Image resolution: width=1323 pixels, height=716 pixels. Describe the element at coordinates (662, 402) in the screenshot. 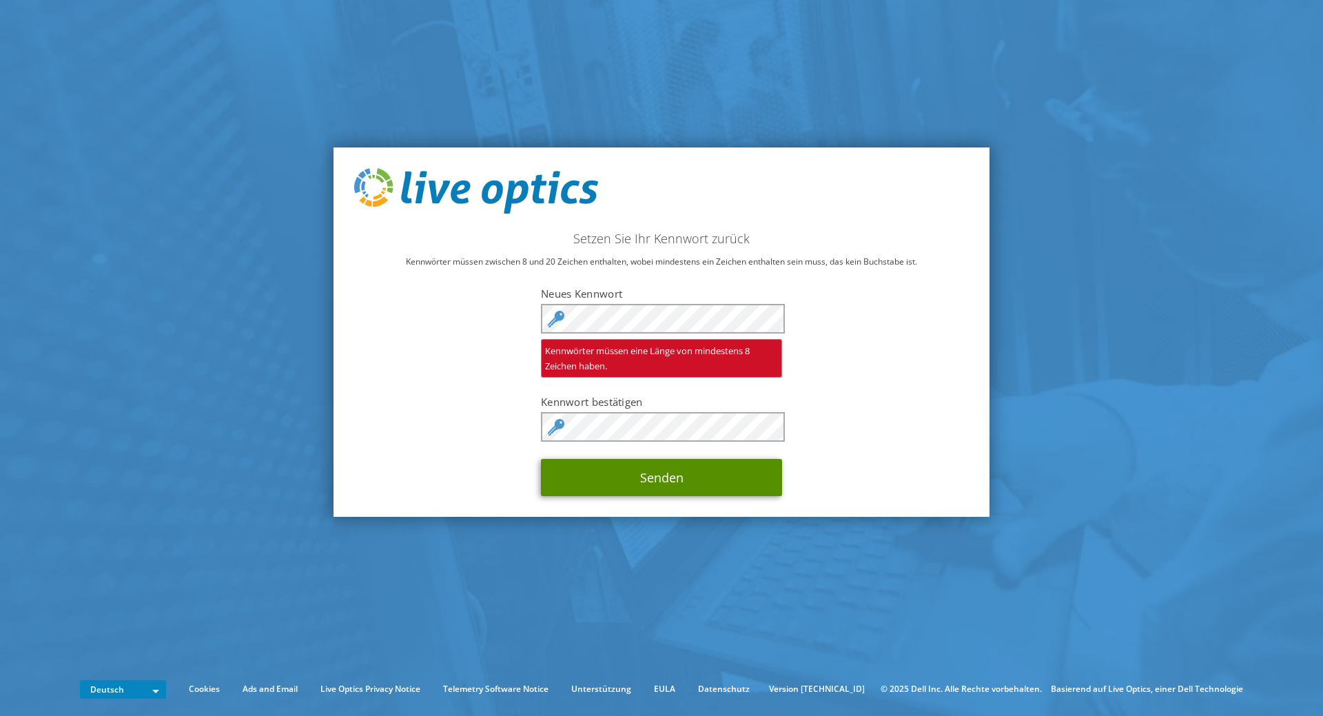

I see `label: Kennwort bestätigen` at that location.